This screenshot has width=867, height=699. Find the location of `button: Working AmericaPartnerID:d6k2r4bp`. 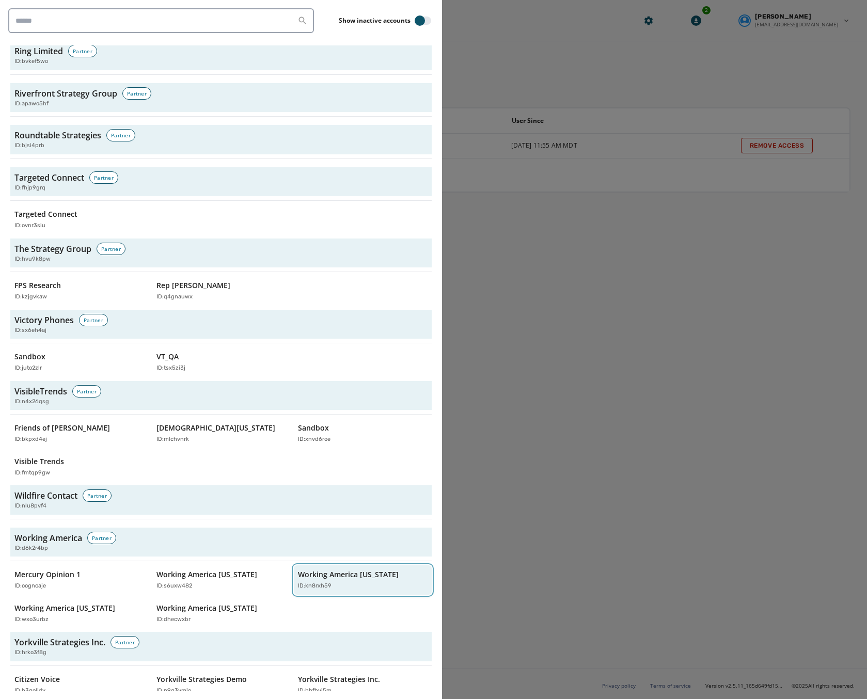

button: Working AmericaPartnerID:d6k2r4bp is located at coordinates (221, 542).